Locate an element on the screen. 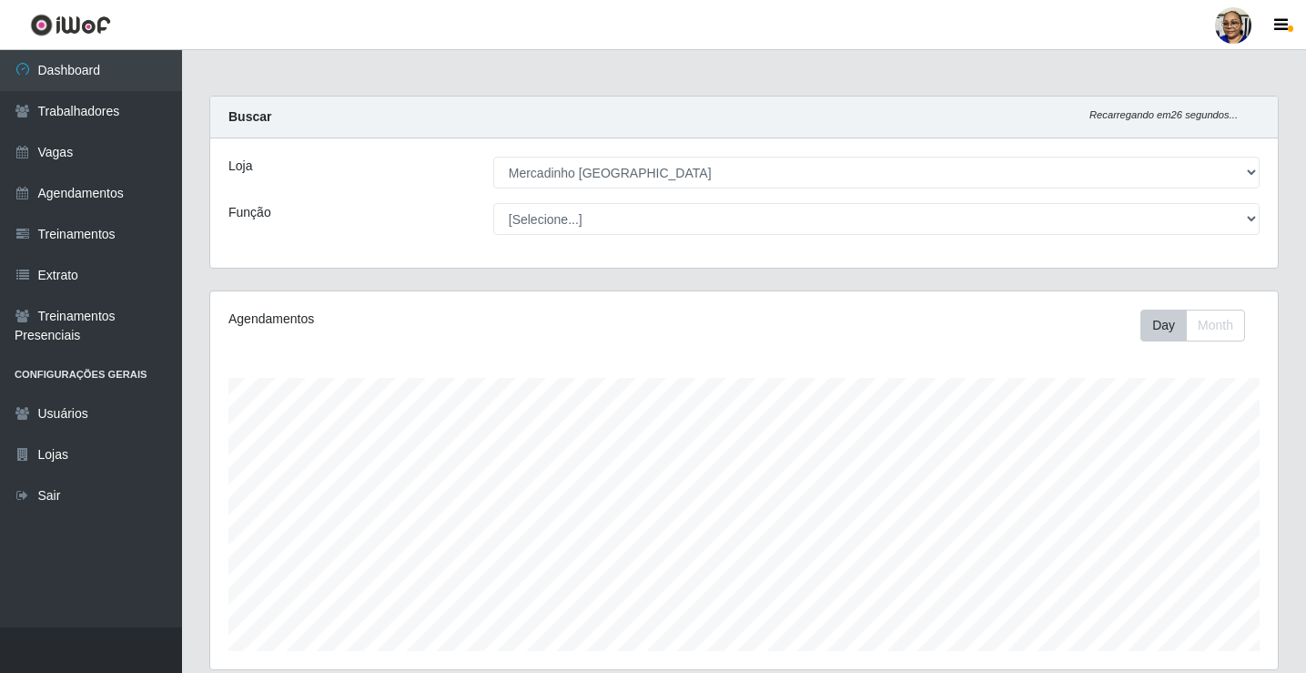  button: Day is located at coordinates (1163, 325).